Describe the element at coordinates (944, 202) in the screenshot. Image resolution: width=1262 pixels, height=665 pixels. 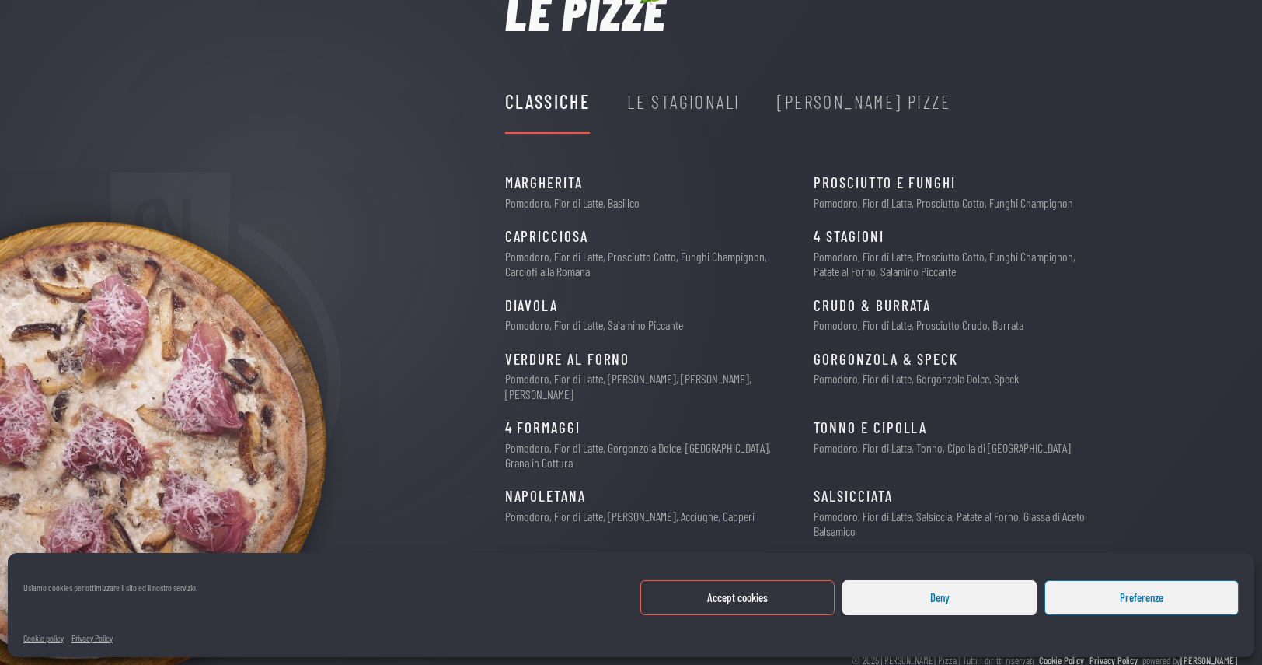
I see `p: Pomodoro, Fior di Latte, Prosciutto Cotto, Funghi Champignon` at that location.